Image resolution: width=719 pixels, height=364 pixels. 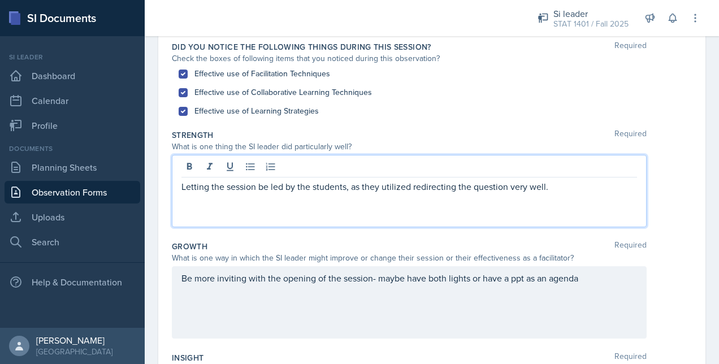 What do you see at coordinates (72, 101) in the screenshot?
I see `a: Calendar` at bounding box center [72, 101].